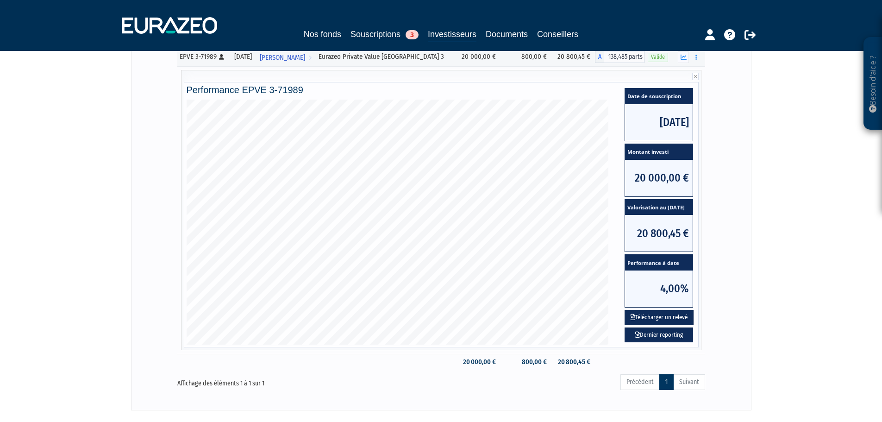  Describe the element at coordinates (659, 178) in the screenshot. I see `span: 20 000,00 €` at that location.